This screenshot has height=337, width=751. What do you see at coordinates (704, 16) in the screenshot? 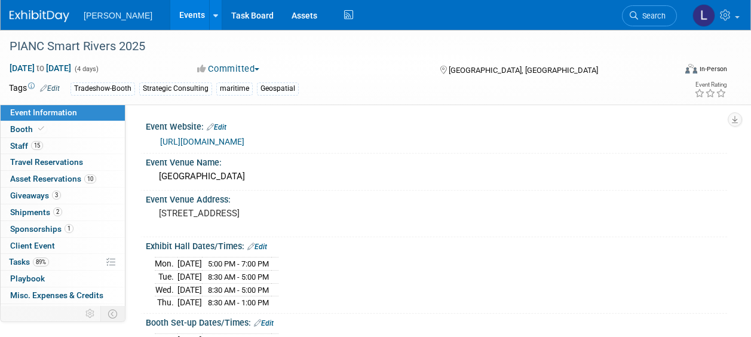
I see `img: Latice Spann` at bounding box center [704, 16].